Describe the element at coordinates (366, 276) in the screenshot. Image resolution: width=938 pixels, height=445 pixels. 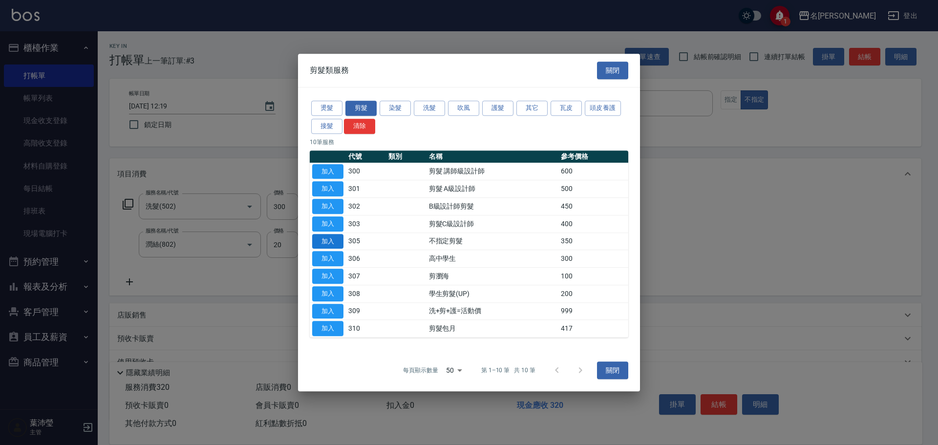
I see `td: 307` at that location.